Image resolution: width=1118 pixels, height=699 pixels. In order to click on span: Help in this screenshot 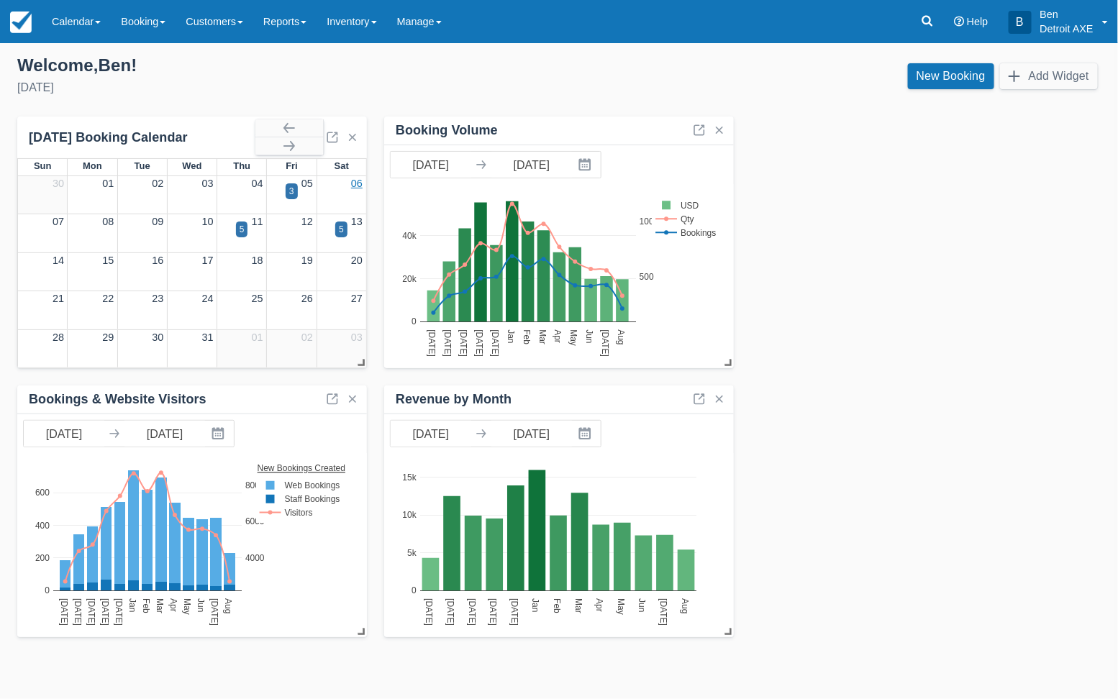, I will do `click(978, 22)`.